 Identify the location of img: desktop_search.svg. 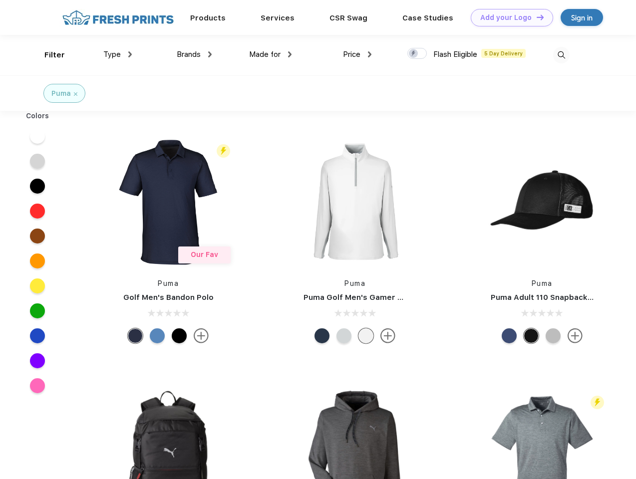
(561, 55).